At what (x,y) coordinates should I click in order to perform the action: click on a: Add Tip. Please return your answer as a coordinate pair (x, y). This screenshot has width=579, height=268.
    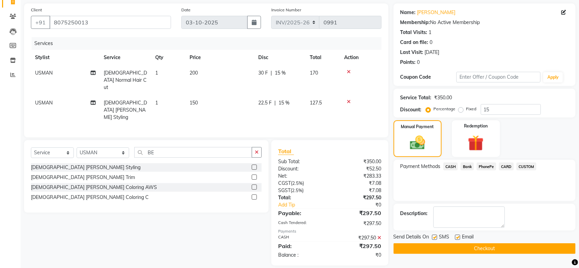
    Looking at the image, I should click on (306, 205).